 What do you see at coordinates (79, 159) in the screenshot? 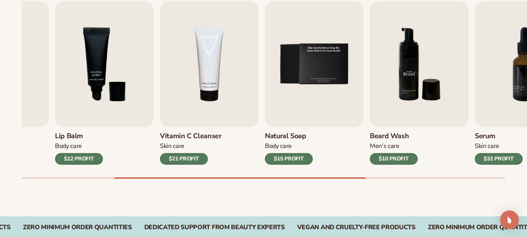
I see `div: $12 PROFIT` at bounding box center [79, 159].